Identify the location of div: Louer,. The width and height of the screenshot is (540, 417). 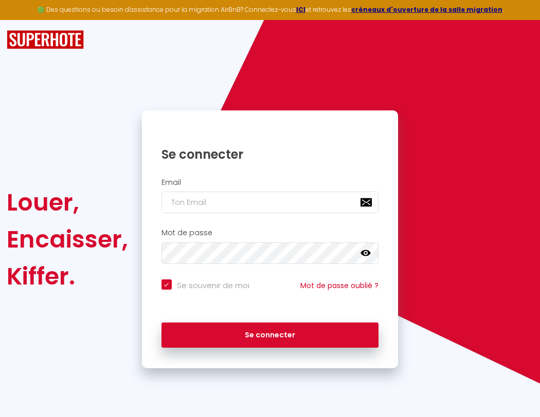
(67, 202).